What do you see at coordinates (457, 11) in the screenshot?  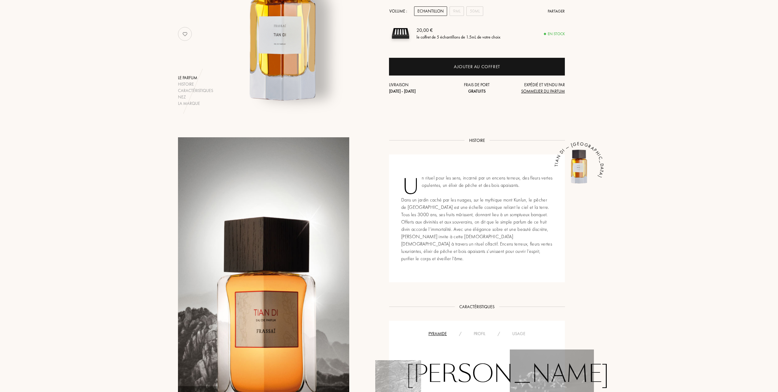 I see `div: 9mL` at bounding box center [457, 11].